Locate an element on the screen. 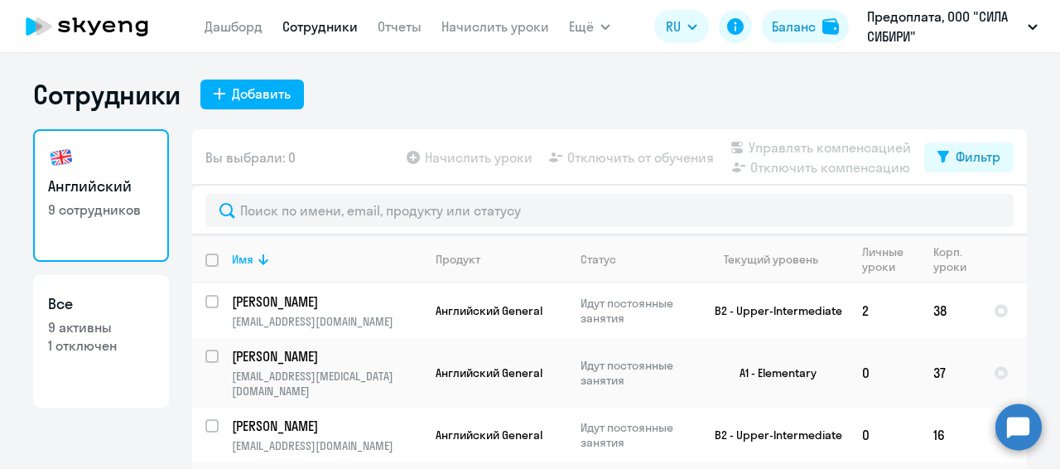  span: RU is located at coordinates (673, 26).